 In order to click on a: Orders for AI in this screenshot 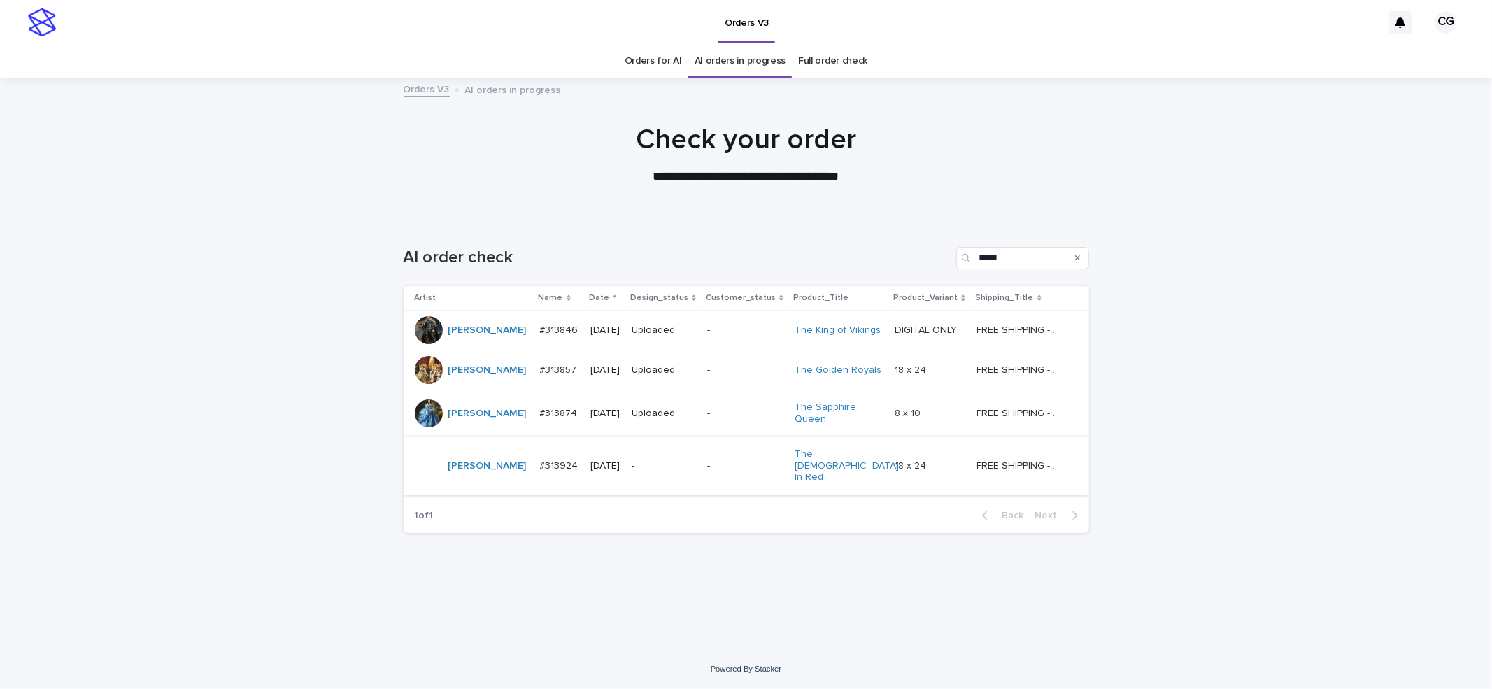, I will do `click(653, 61)`.